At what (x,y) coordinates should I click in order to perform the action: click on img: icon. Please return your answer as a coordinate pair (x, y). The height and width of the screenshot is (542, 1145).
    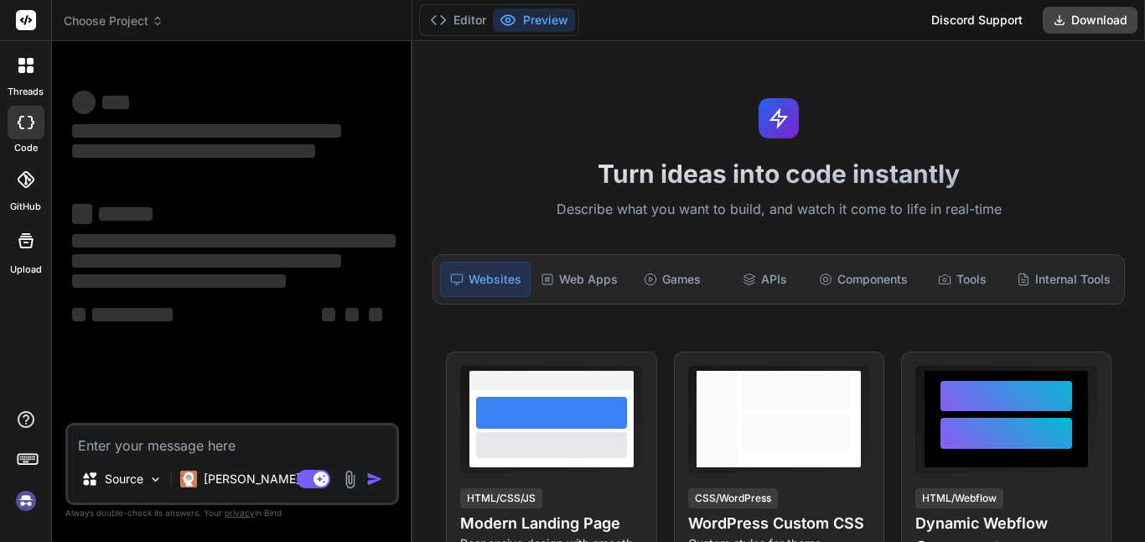
    Looking at the image, I should click on (375, 479).